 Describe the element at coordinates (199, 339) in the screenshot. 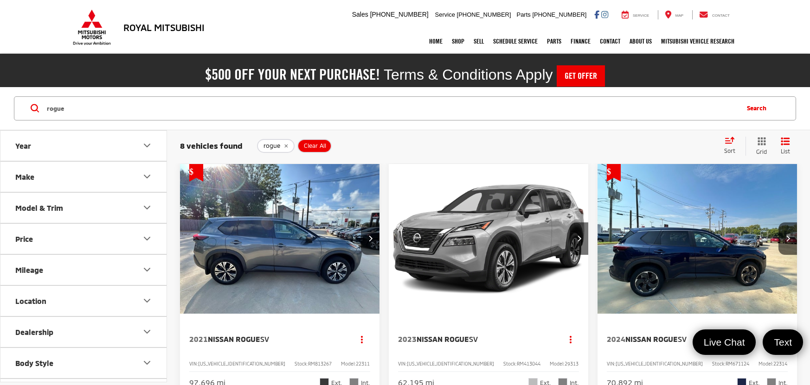

I see `span: 2021` at that location.